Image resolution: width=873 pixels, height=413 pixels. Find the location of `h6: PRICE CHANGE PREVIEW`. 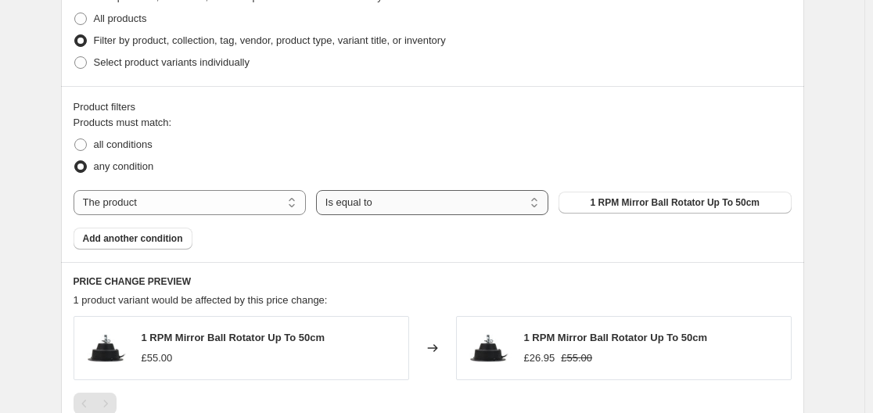

h6: PRICE CHANGE PREVIEW is located at coordinates (433, 282).